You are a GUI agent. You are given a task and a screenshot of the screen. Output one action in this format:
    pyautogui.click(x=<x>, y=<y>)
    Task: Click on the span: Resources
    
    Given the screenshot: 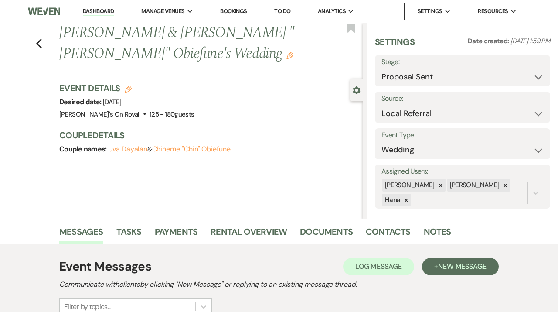 What is the action you would take?
    pyautogui.click(x=493, y=11)
    